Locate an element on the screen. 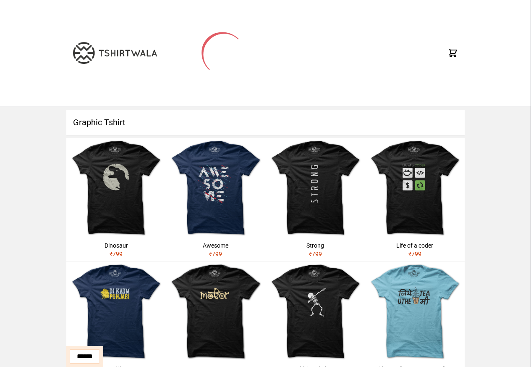 The image size is (531, 367). img: motor.jpg is located at coordinates (215, 311).